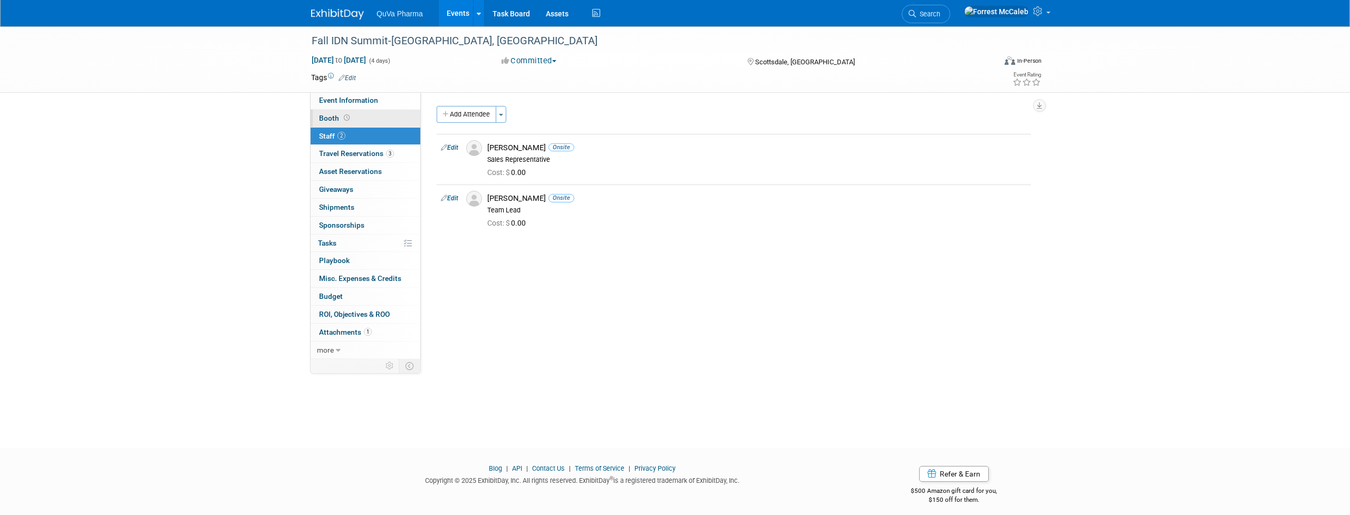 Image resolution: width=1350 pixels, height=515 pixels. What do you see at coordinates (529, 61) in the screenshot?
I see `button: Committed` at bounding box center [529, 61].